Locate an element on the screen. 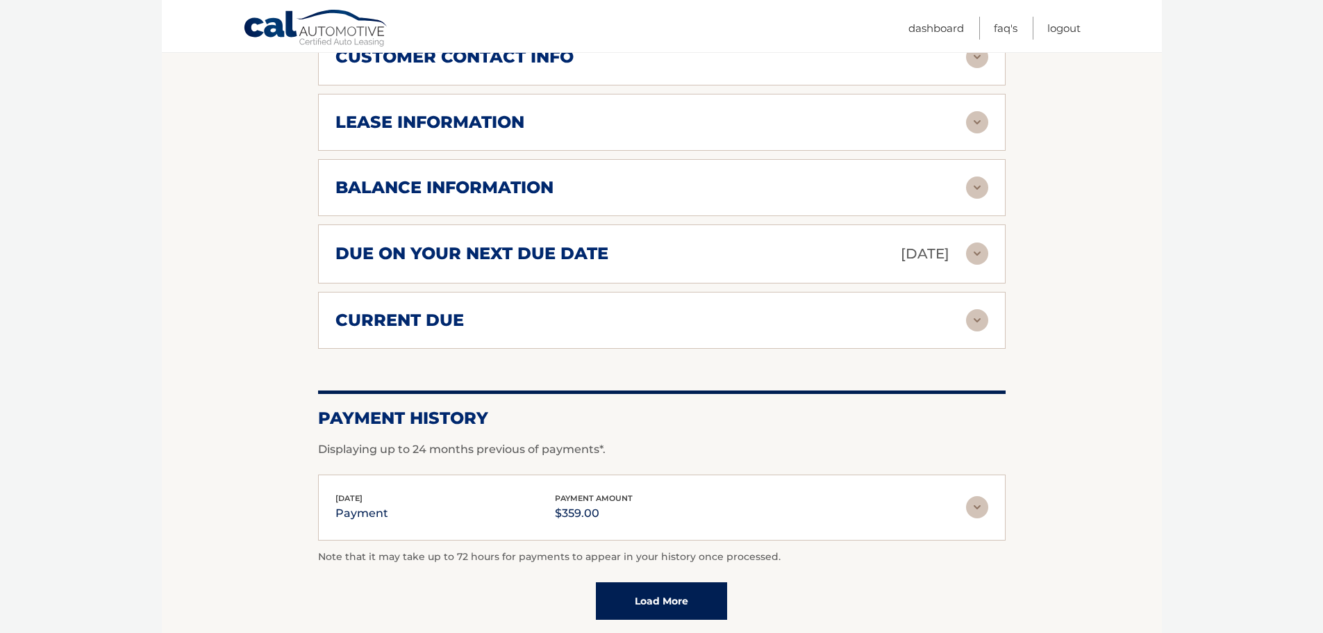  h2: customer contact info is located at coordinates (454, 57).